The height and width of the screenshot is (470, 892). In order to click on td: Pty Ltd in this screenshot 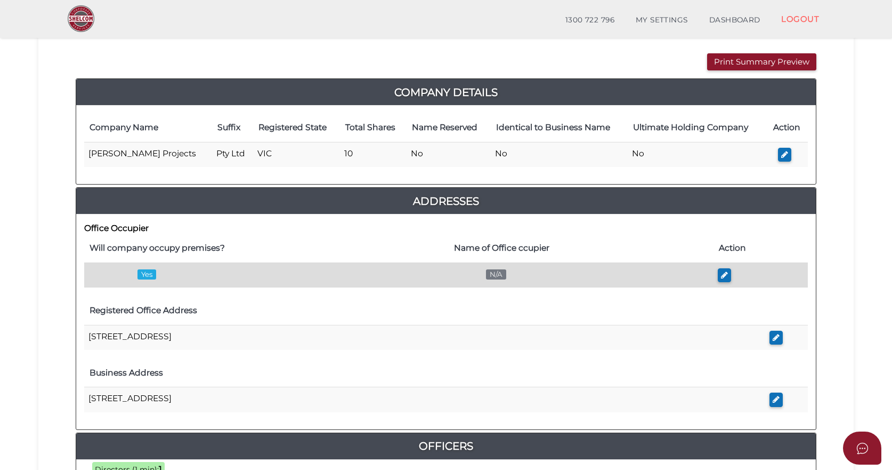, I will do `click(232, 154)`.